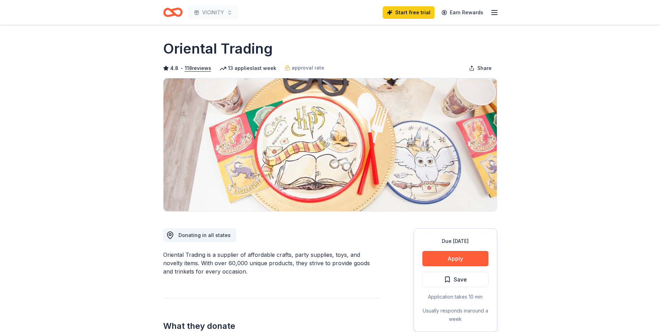 Image resolution: width=660 pixels, height=332 pixels. I want to click on span: Share, so click(484, 68).